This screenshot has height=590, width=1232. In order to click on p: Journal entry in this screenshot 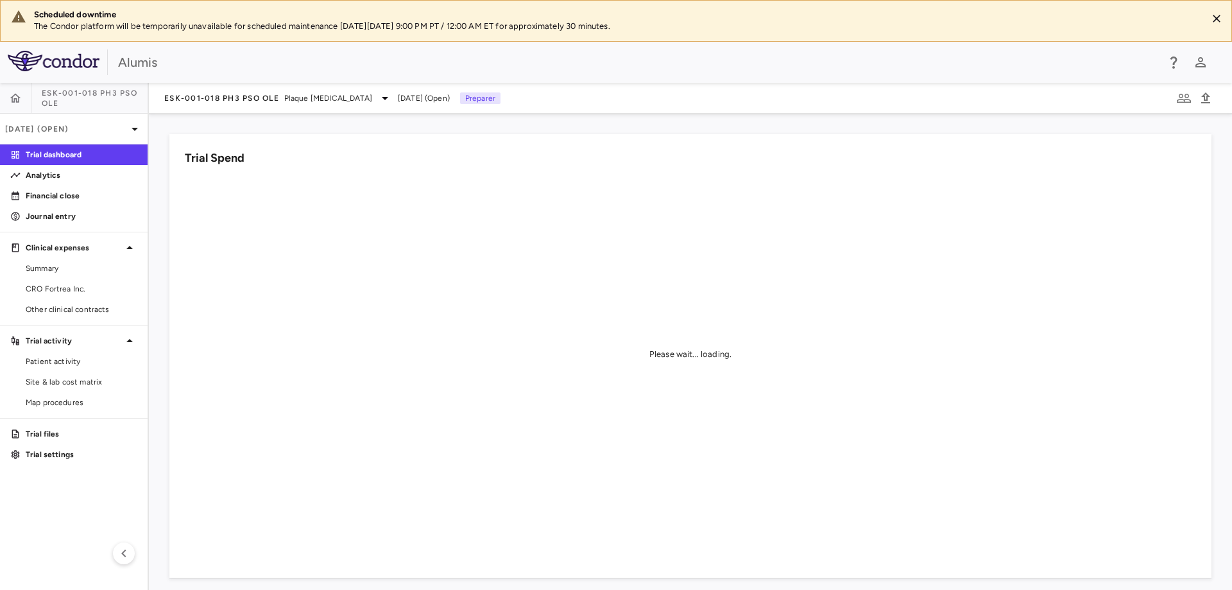, I will do `click(81, 216)`.